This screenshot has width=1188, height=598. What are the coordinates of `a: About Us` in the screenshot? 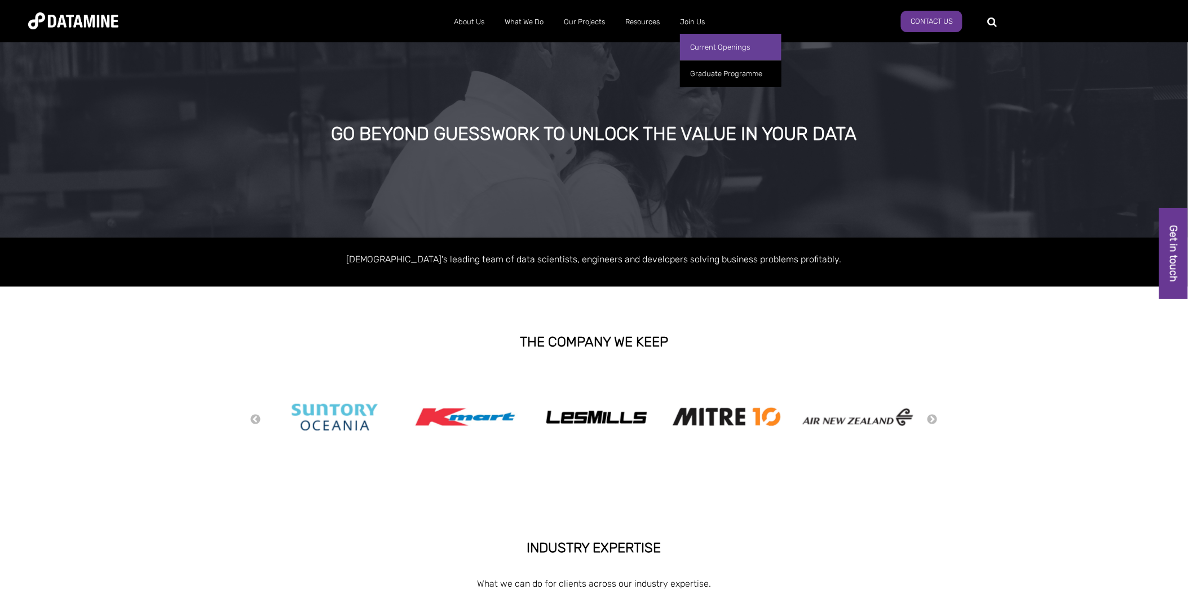 It's located at (469, 22).